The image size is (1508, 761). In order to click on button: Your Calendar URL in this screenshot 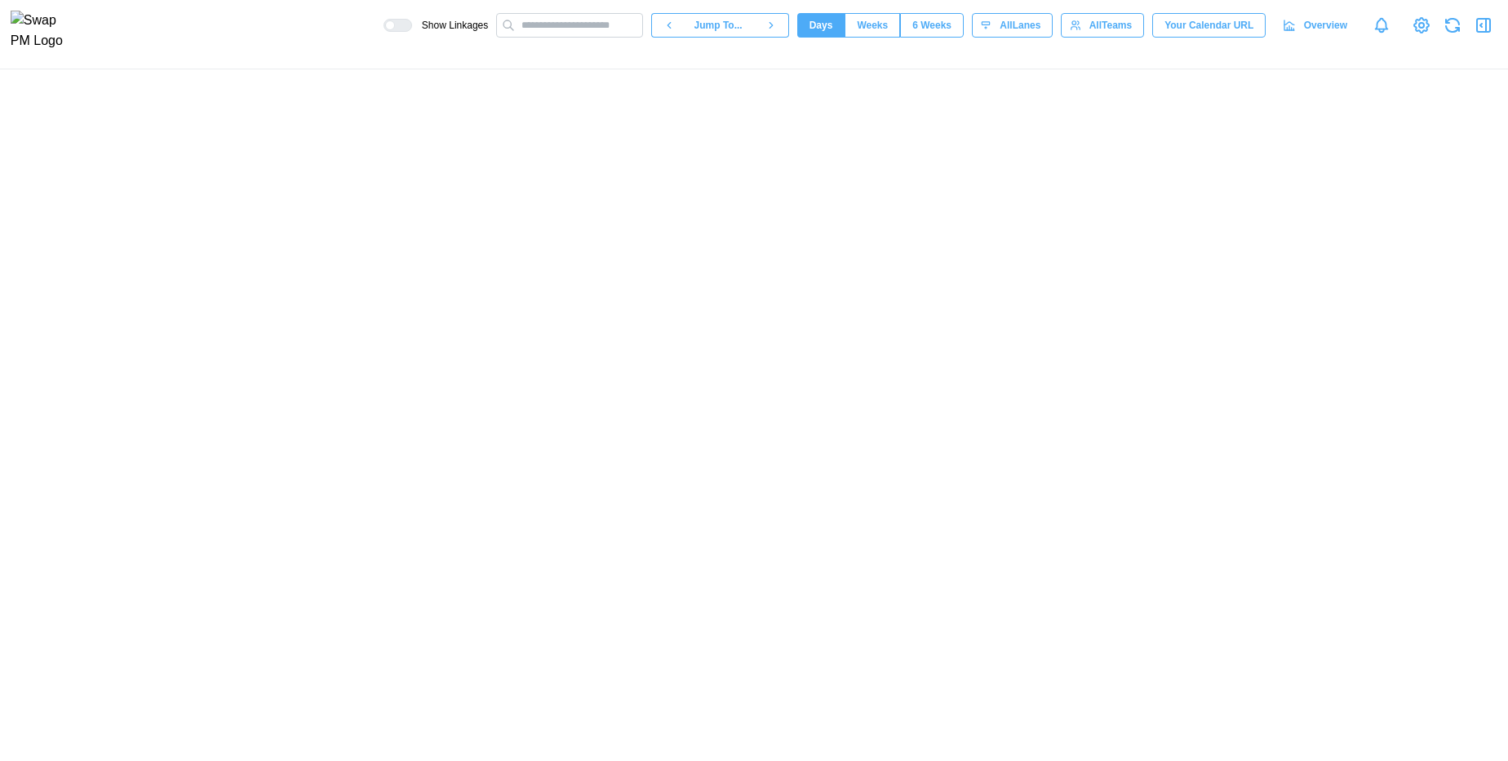, I will do `click(1209, 25)`.